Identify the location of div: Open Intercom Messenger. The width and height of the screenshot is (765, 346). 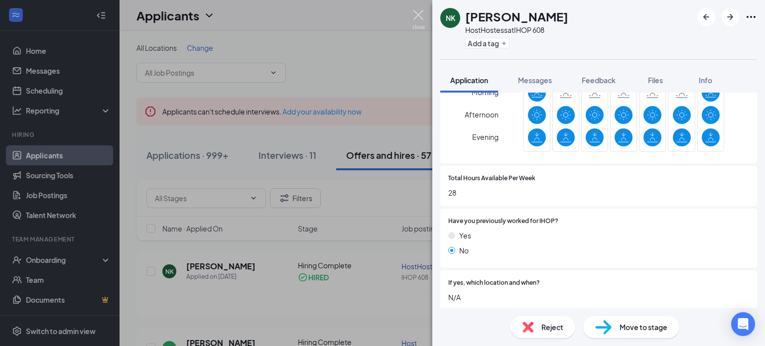
(743, 324).